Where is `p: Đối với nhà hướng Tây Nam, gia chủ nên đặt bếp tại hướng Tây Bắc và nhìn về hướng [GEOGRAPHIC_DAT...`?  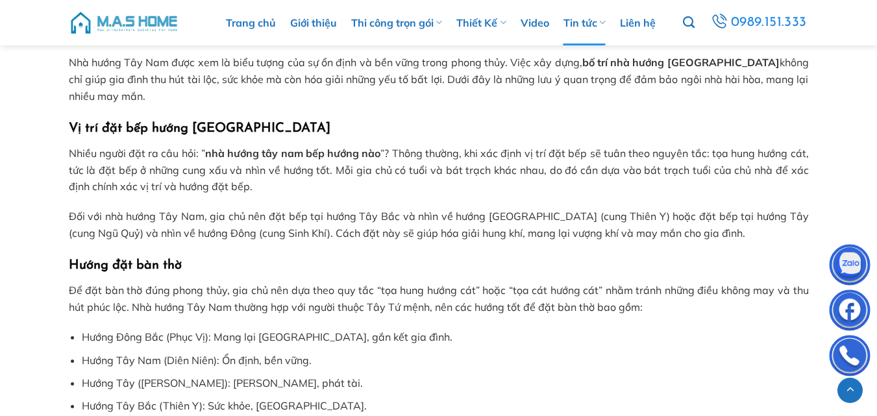 p: Đối với nhà hướng Tây Nam, gia chủ nên đặt bếp tại hướng Tây Bắc và nhìn về hướng [GEOGRAPHIC_DAT... is located at coordinates (439, 225).